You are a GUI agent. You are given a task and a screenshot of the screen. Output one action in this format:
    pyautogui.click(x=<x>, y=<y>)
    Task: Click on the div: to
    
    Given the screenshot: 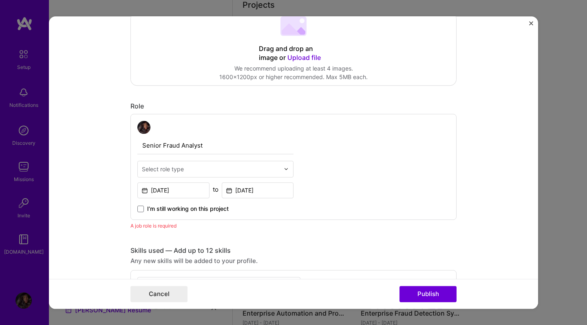 What is the action you would take?
    pyautogui.click(x=216, y=189)
    